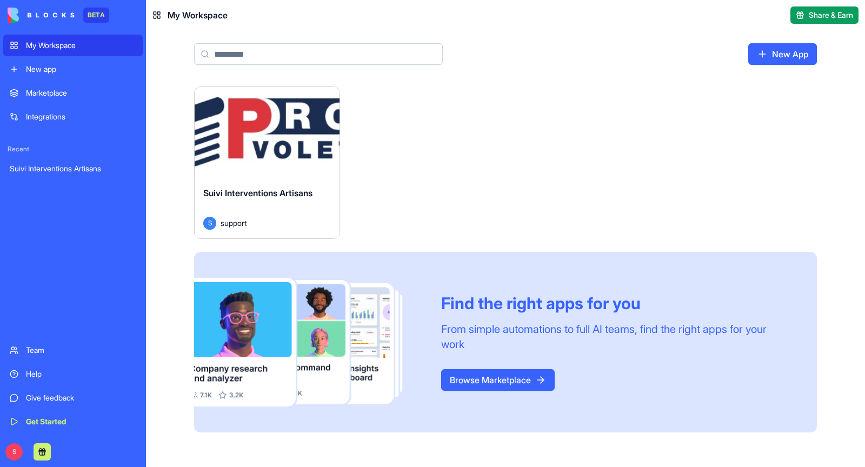 The image size is (865, 467). Describe the element at coordinates (81, 398) in the screenshot. I see `div: Give feedback` at that location.